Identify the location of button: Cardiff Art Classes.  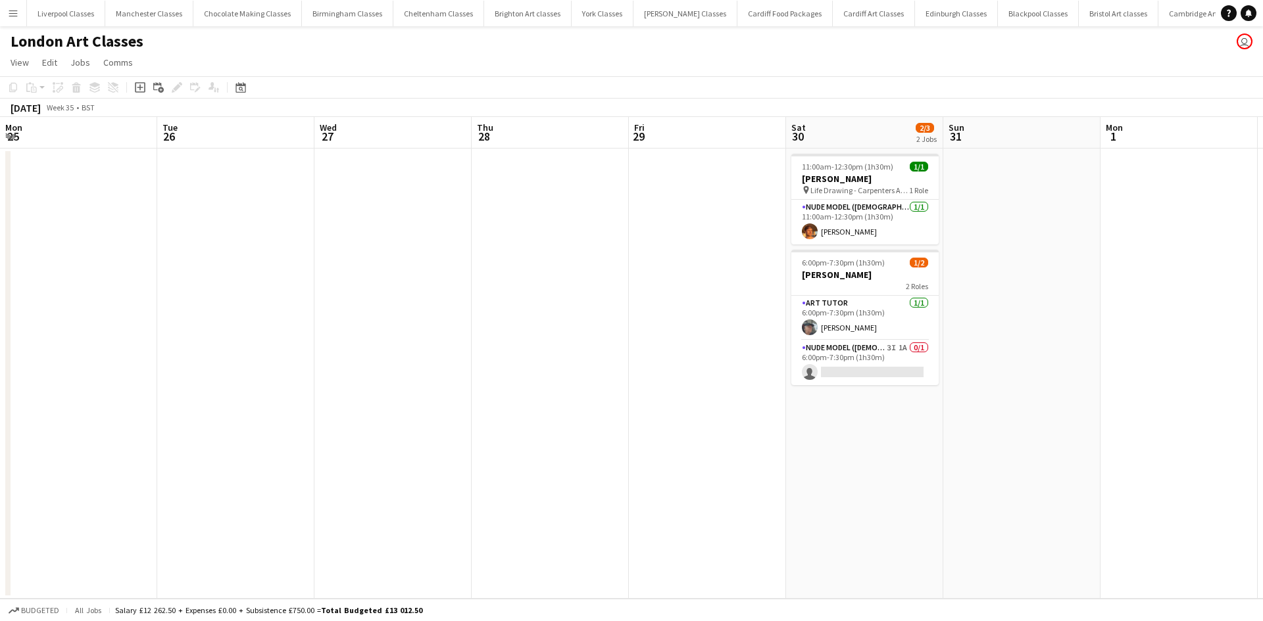
(873, 13).